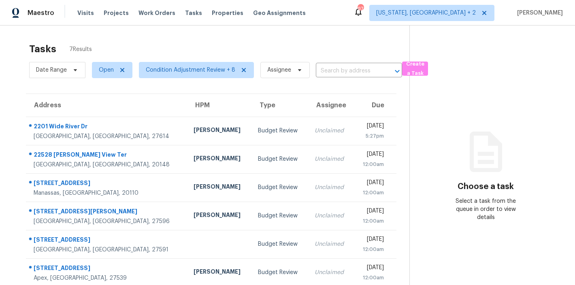 Image resolution: width=575 pixels, height=285 pixels. I want to click on div: Select a task from the queue in order to view details, so click(486, 209).